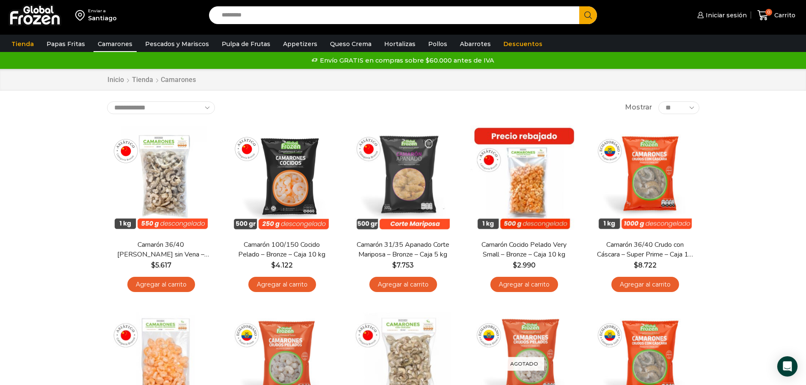  I want to click on bdi: 5.617, so click(161, 265).